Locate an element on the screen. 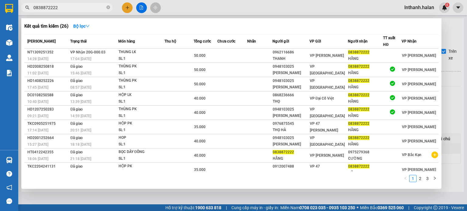  div: THUNG LK is located at coordinates (141, 52).